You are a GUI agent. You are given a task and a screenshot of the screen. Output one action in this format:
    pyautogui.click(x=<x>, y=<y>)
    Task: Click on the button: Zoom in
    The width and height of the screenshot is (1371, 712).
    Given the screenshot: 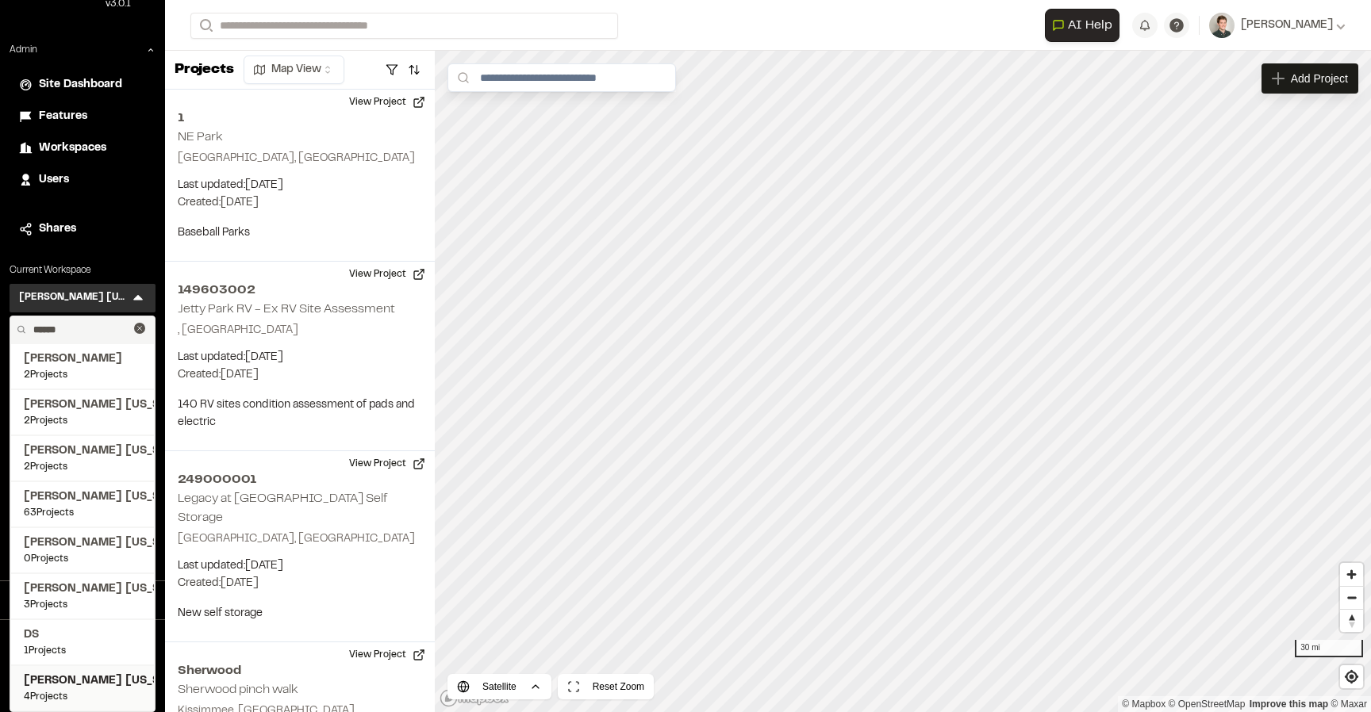 What is the action you would take?
    pyautogui.click(x=1351, y=574)
    